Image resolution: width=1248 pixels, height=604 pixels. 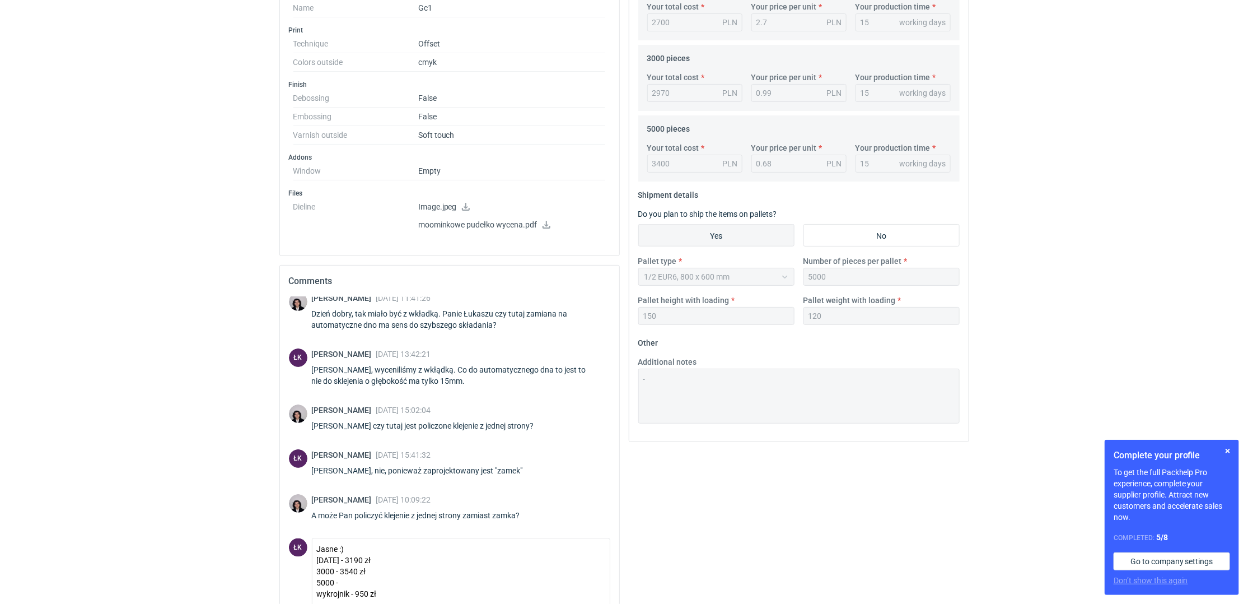 I want to click on label: Number of pieces per pallet, so click(x=853, y=261).